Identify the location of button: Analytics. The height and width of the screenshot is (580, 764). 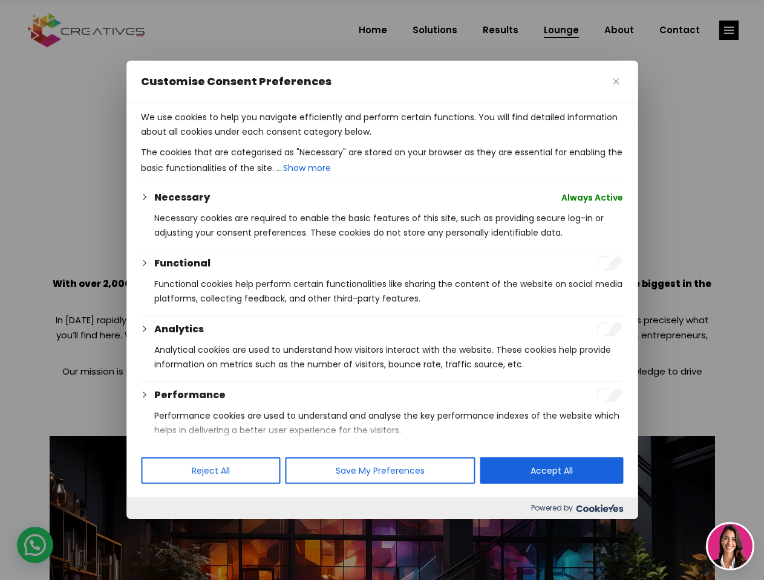
(179, 329).